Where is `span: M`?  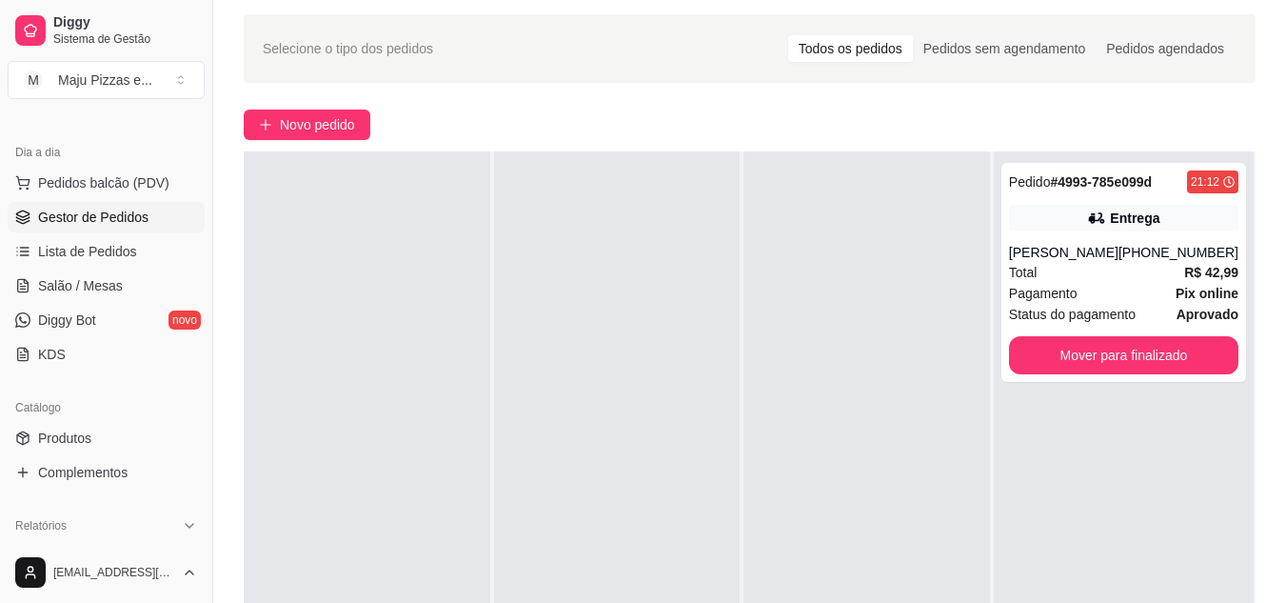 span: M is located at coordinates (33, 80).